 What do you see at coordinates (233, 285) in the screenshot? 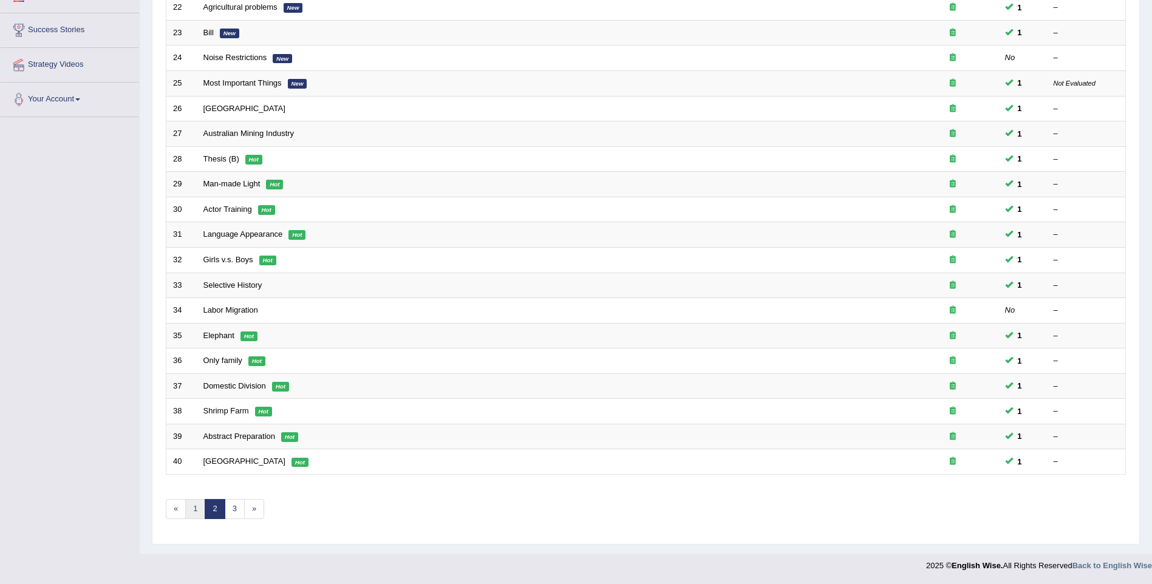
I see `a: Selective History` at bounding box center [233, 285].